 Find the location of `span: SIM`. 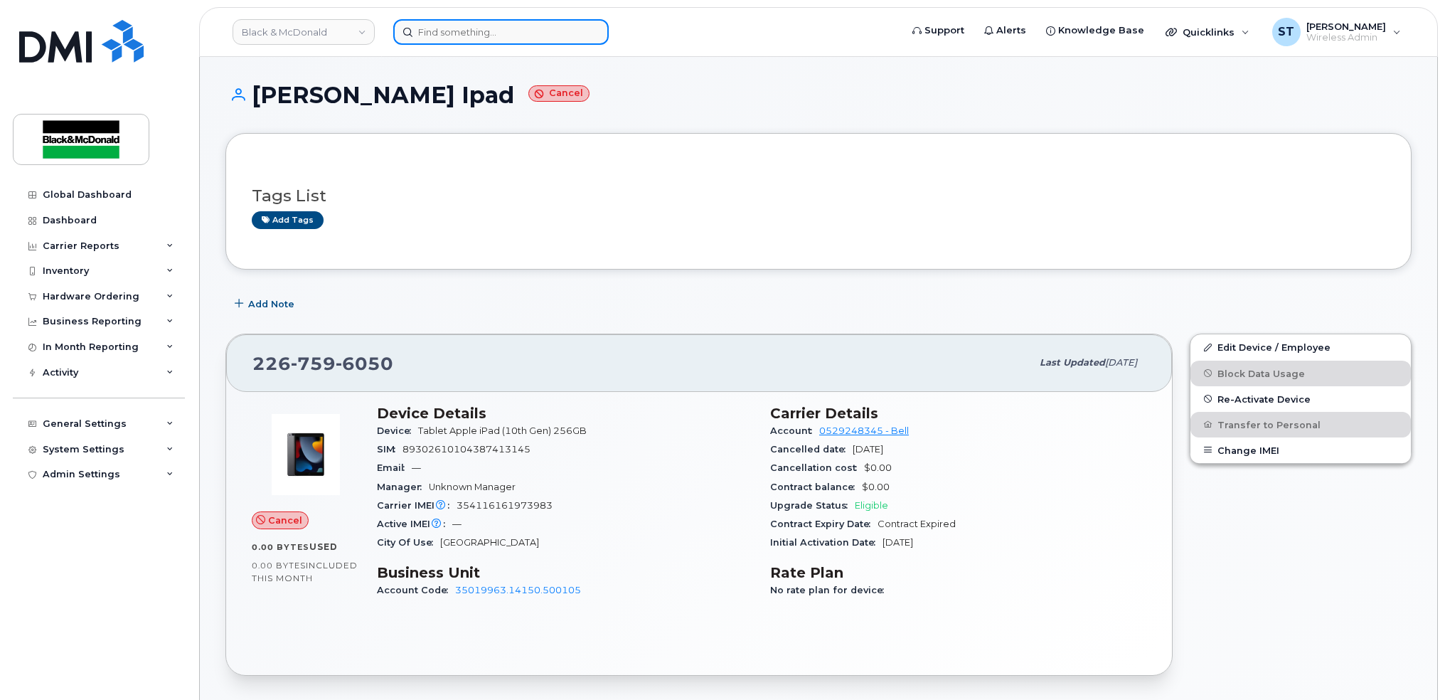

span: SIM is located at coordinates (390, 449).